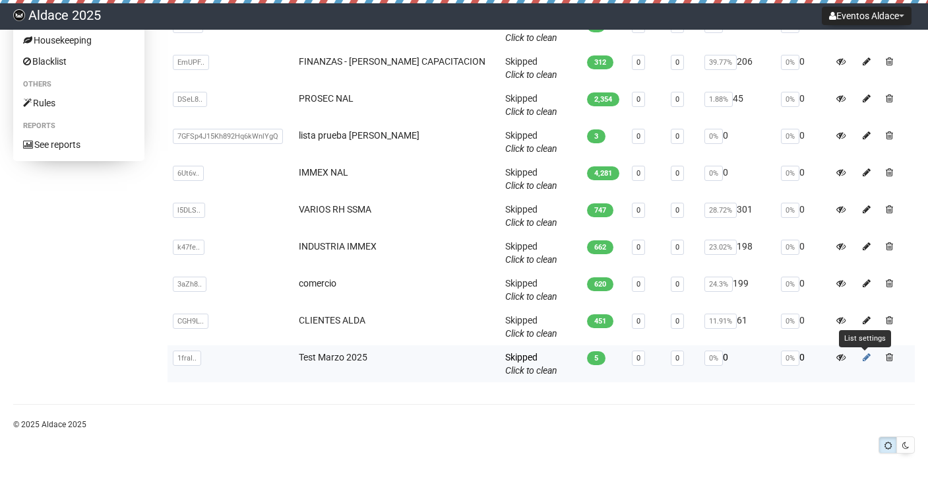  What do you see at coordinates (865, 338) in the screenshot?
I see `div: List settings` at bounding box center [865, 338].